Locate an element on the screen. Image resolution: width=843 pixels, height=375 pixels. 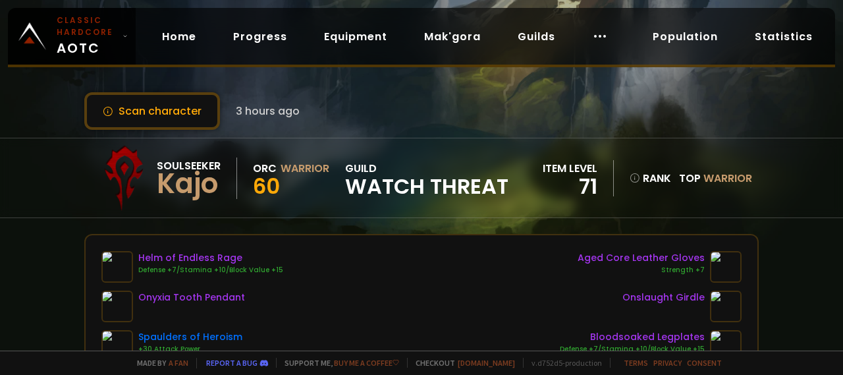
span: Made by is located at coordinates (159, 362).